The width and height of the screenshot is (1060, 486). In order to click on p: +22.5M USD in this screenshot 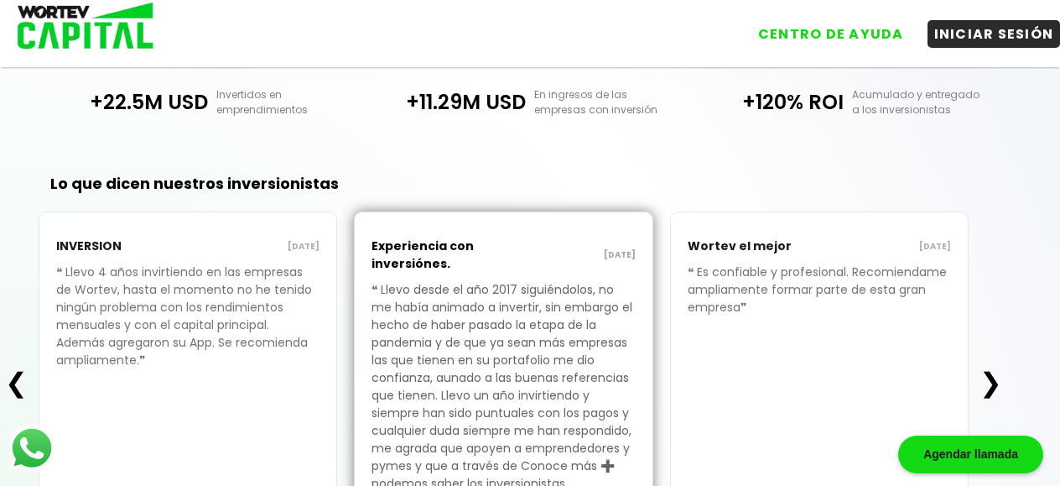, I will do `click(130, 101)`.